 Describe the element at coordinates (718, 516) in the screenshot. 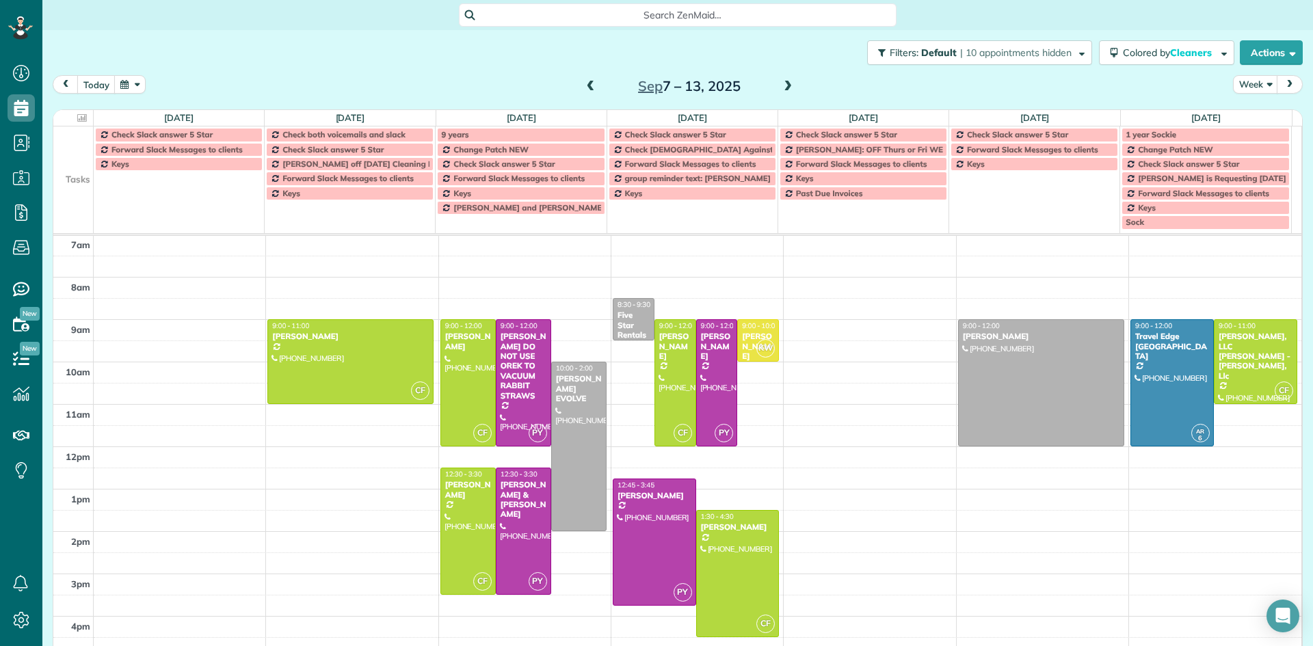

I see `span: 1:30 - 4:30` at that location.